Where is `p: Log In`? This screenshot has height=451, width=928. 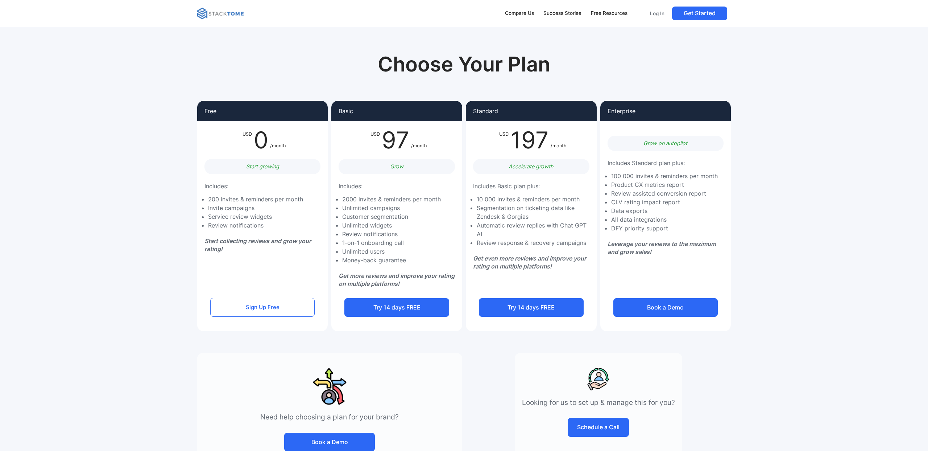 p: Log In is located at coordinates (657, 13).